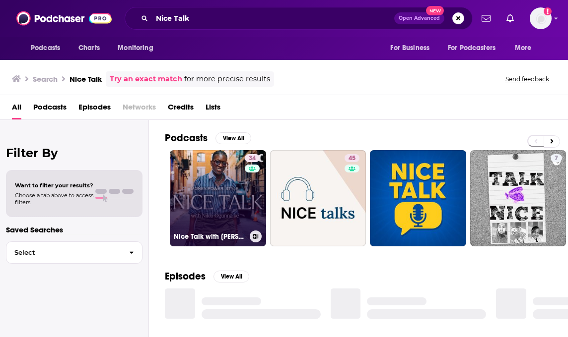 The height and width of the screenshot is (337, 568). What do you see at coordinates (94, 109) in the screenshot?
I see `span: Episodes` at bounding box center [94, 109].